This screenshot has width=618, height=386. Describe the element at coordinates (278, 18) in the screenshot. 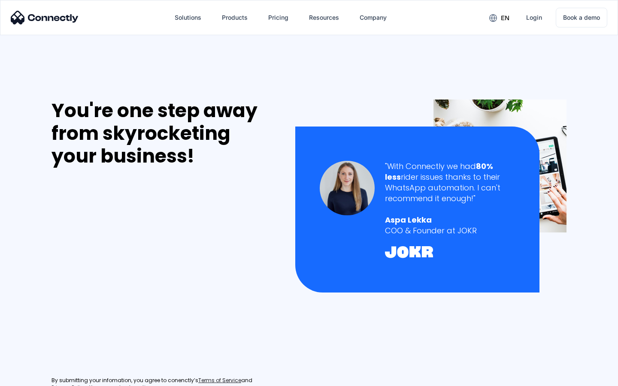

I see `div: Pricing` at that location.